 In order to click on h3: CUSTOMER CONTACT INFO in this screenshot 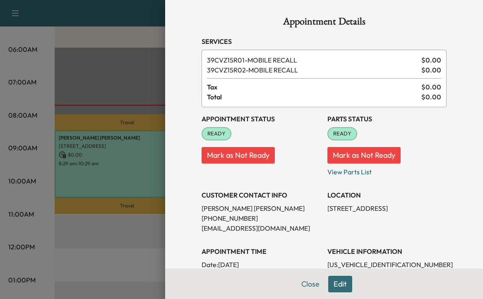, I will do `click(261, 195)`.